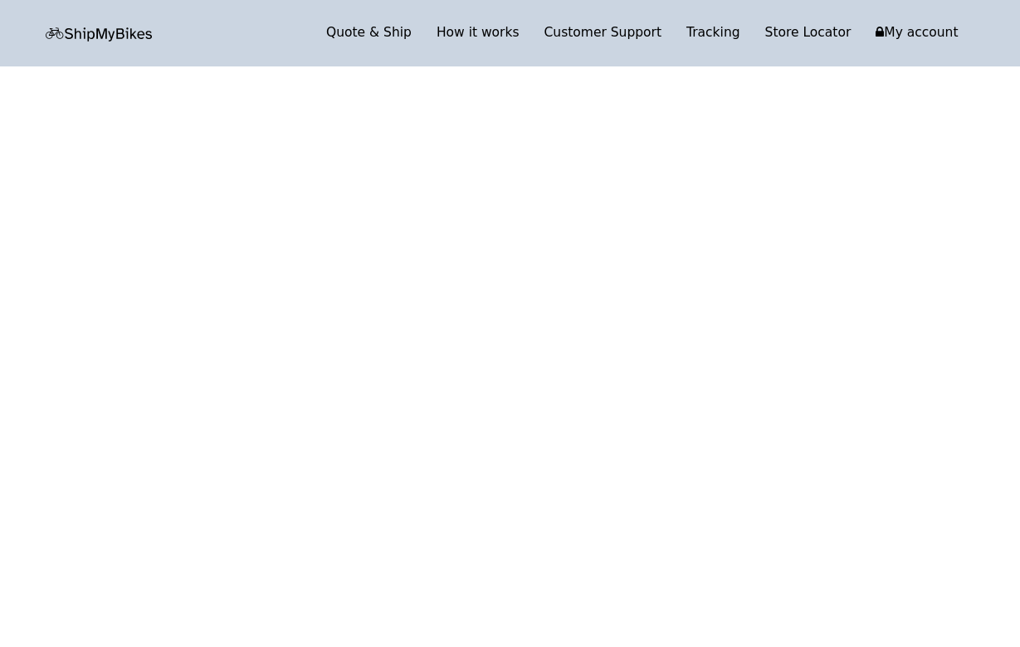 This screenshot has width=1020, height=647. Describe the element at coordinates (369, 33) in the screenshot. I see `a: Quote & Ship` at that location.